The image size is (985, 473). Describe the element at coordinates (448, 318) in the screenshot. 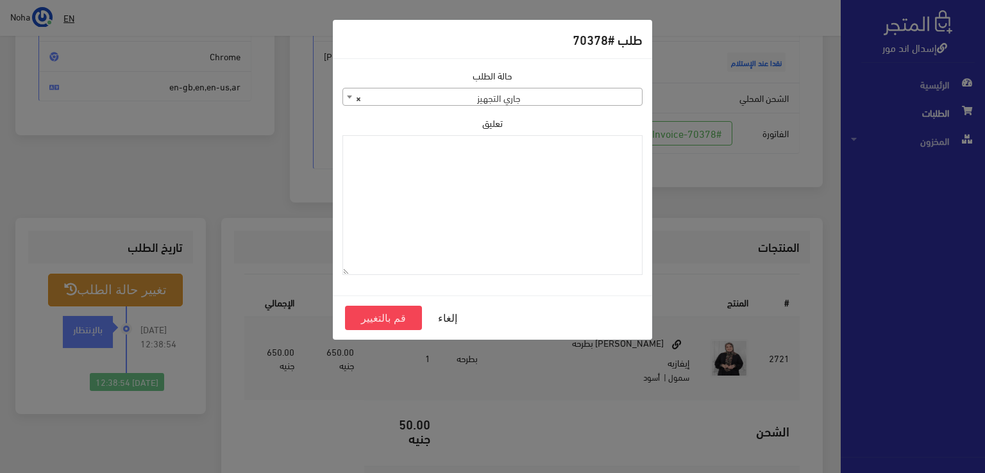

I see `button: إلغاء` at that location.